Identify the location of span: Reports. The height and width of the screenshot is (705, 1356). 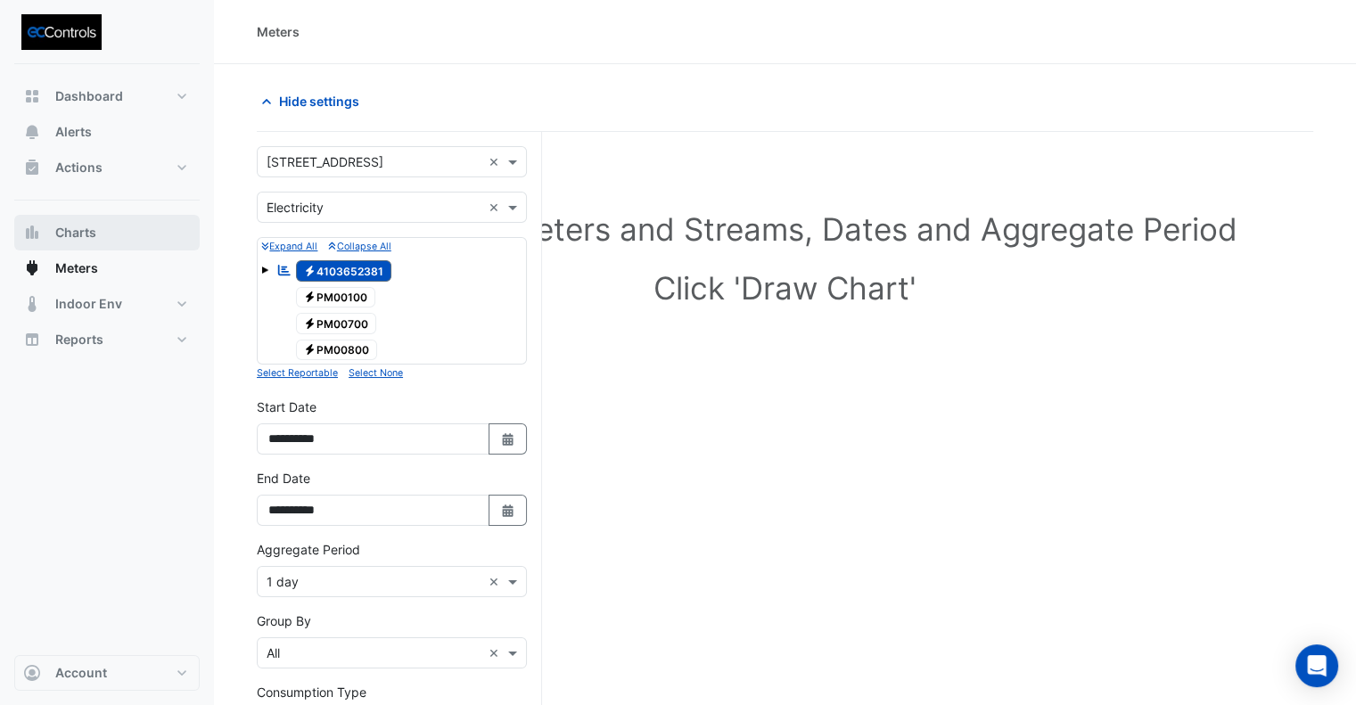
(79, 340).